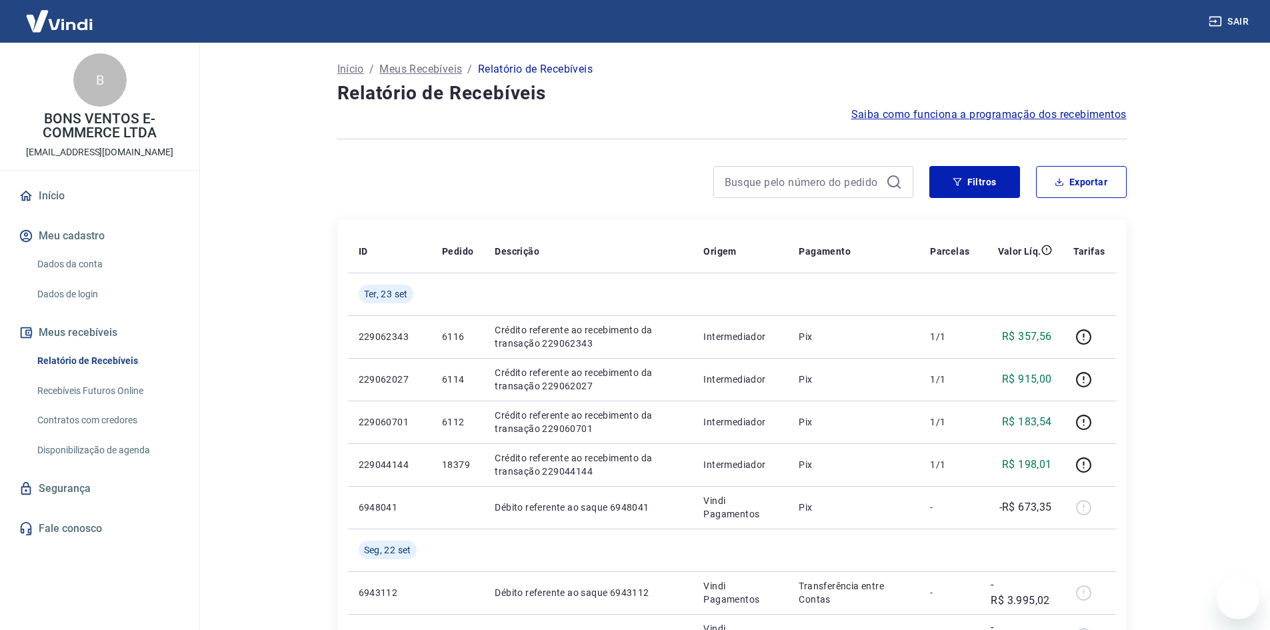  I want to click on p: 6943112, so click(389, 593).